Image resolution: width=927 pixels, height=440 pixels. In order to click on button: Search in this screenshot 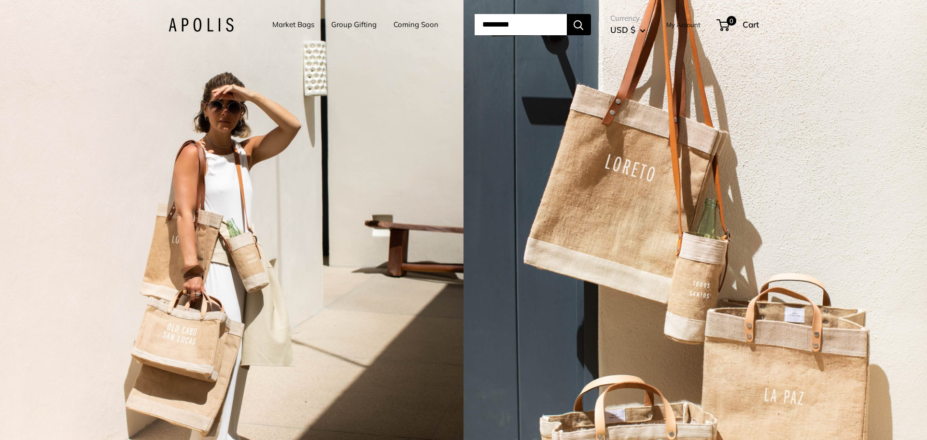, I will do `click(579, 25)`.